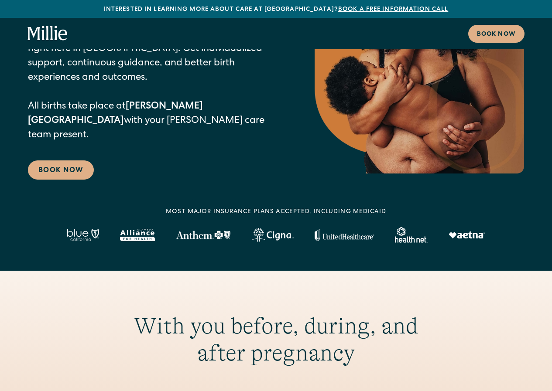  What do you see at coordinates (61, 170) in the screenshot?
I see `a: Book Now` at bounding box center [61, 170].